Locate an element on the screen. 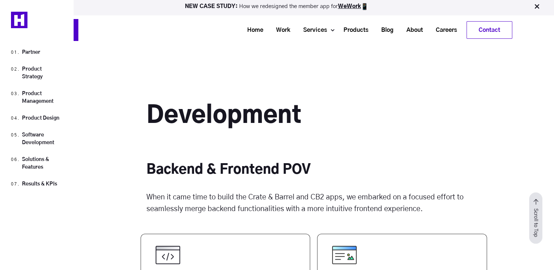 The height and width of the screenshot is (270, 554). img: Close Bar is located at coordinates (537, 7).